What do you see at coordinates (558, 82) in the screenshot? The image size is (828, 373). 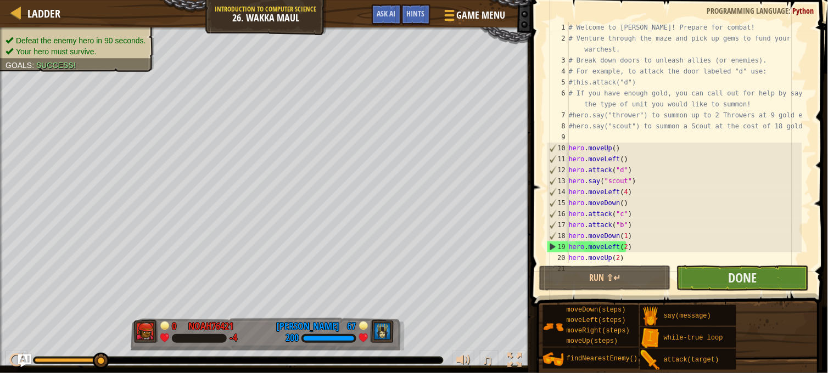 I see `div: 5` at bounding box center [558, 82].